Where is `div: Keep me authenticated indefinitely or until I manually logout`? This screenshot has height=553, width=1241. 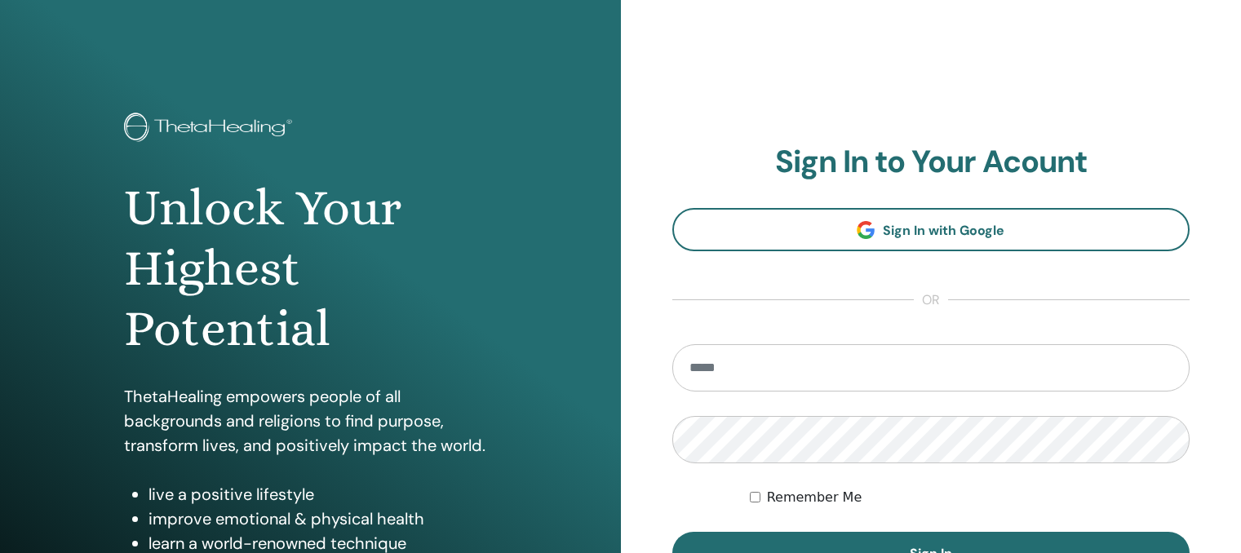 div: Keep me authenticated indefinitely or until I manually logout is located at coordinates (970, 498).